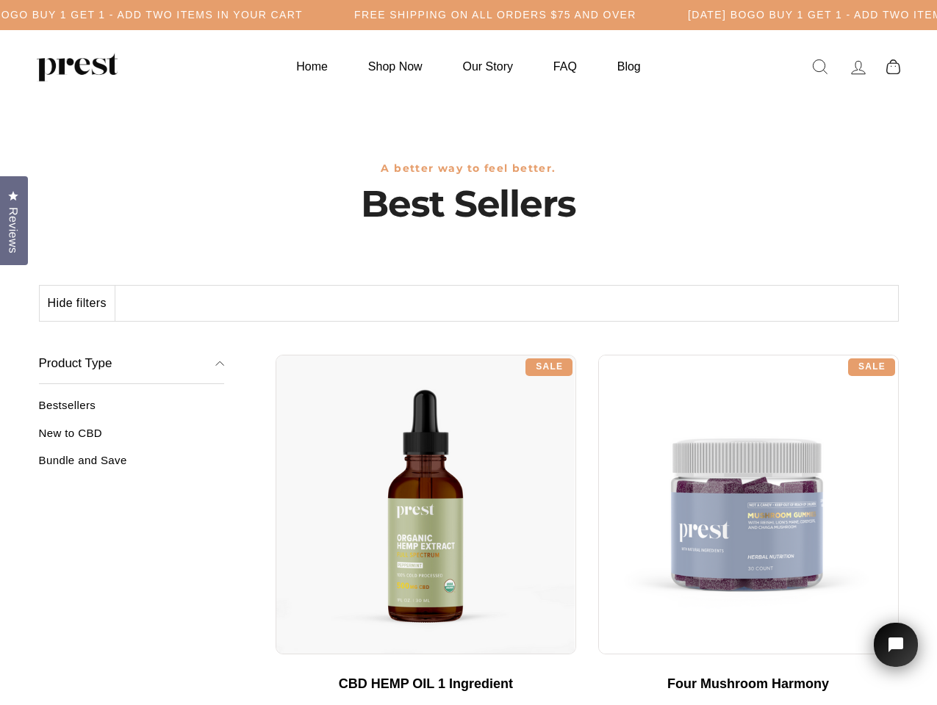 Image resolution: width=937 pixels, height=705 pixels. Describe the element at coordinates (131, 466) in the screenshot. I see `a: Bundle and Save` at that location.